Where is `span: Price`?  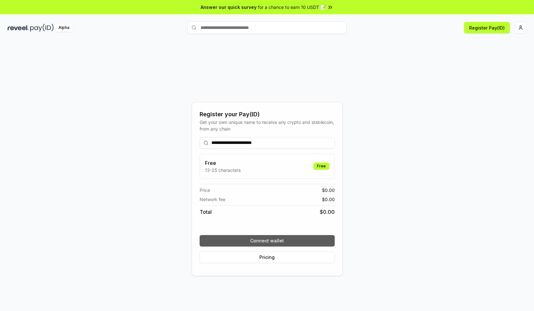 span: Price is located at coordinates (205, 190).